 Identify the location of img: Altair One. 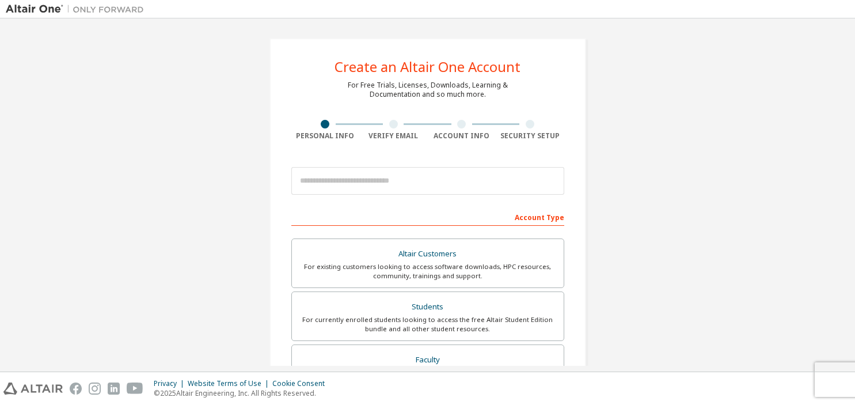
(78, 9).